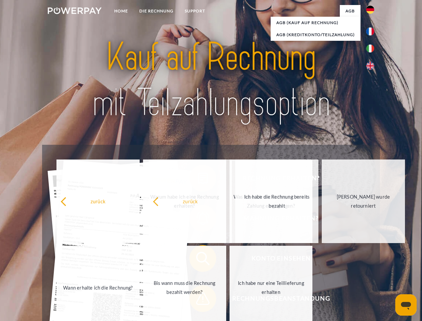  What do you see at coordinates (98, 287) in the screenshot?
I see `div: Wann erhalte ich die Rechnung?` at bounding box center [98, 287].